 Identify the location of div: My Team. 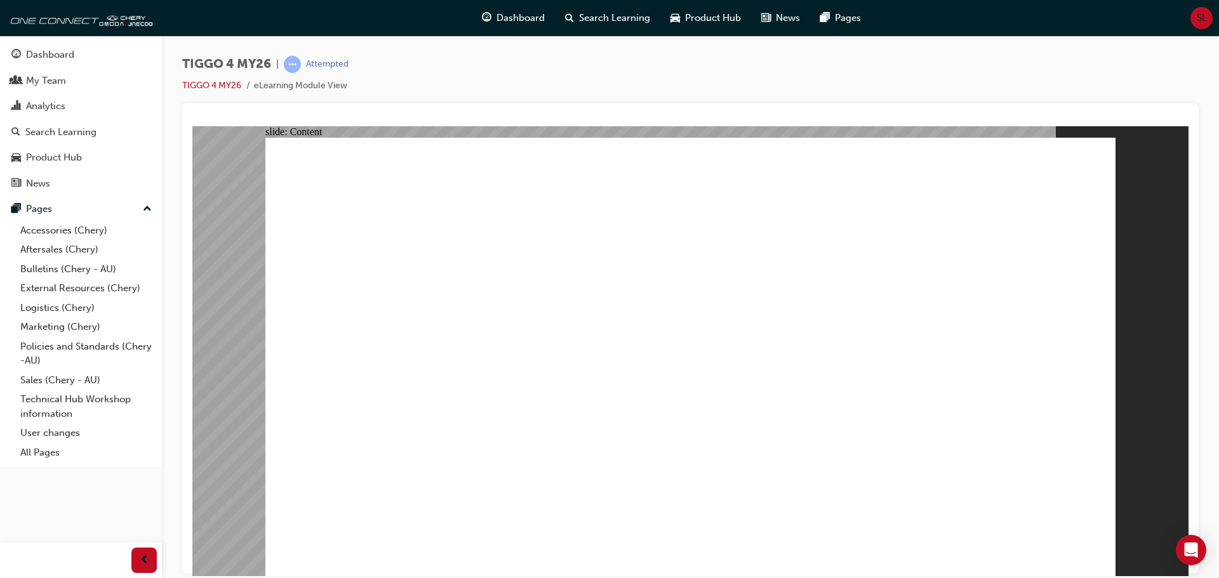
(46, 81).